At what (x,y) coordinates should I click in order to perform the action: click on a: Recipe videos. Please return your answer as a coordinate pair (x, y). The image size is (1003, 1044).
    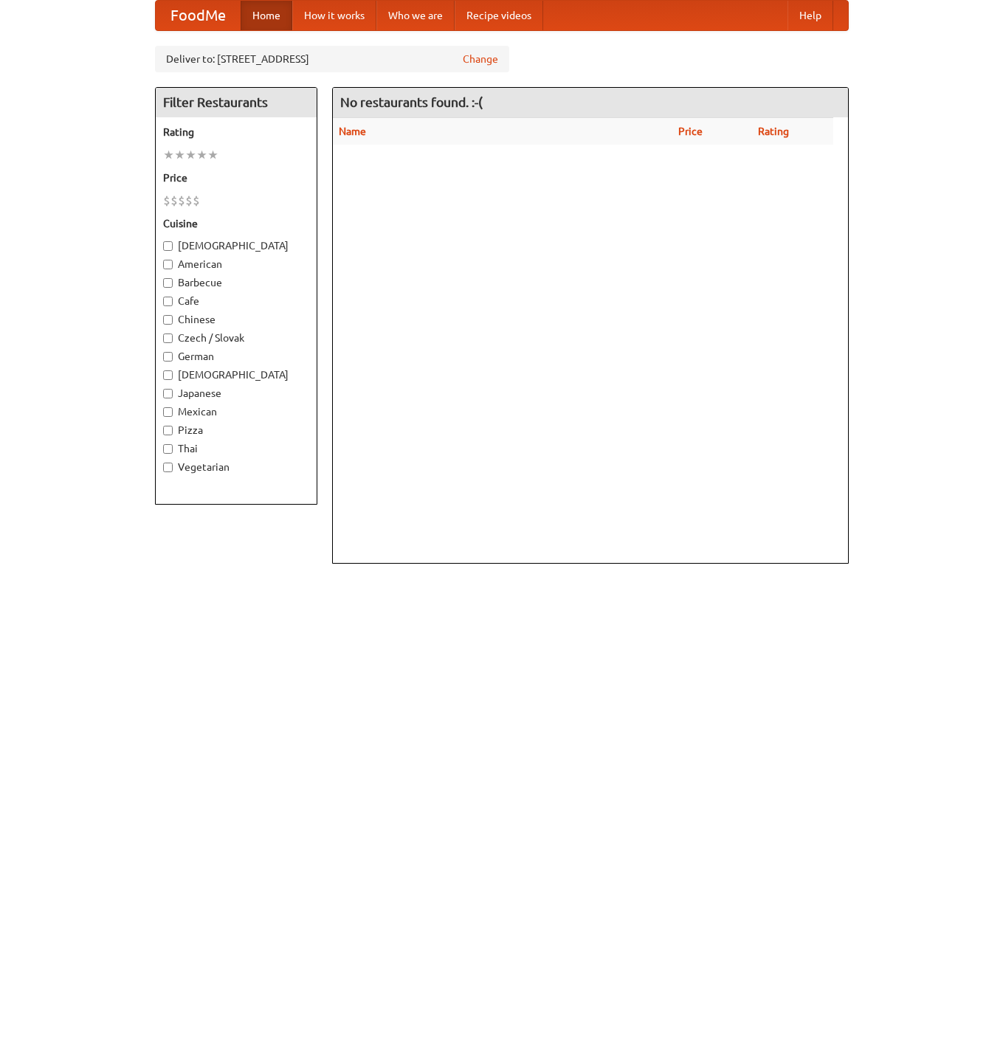
    Looking at the image, I should click on (499, 16).